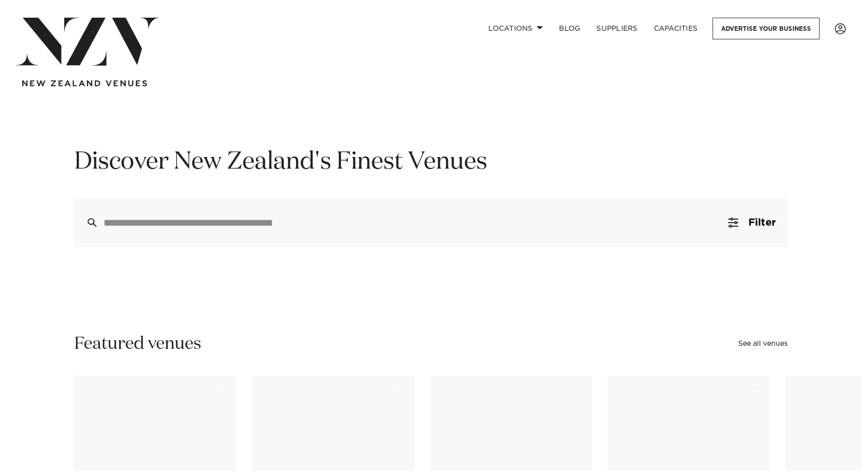 Image resolution: width=862 pixels, height=471 pixels. Describe the element at coordinates (84, 83) in the screenshot. I see `img: new-zealand-venues-text.png` at that location.